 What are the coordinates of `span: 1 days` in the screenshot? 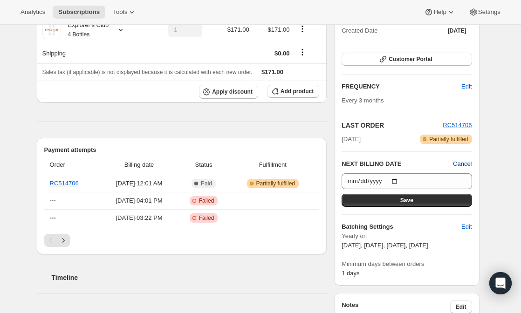 It's located at (351, 273).